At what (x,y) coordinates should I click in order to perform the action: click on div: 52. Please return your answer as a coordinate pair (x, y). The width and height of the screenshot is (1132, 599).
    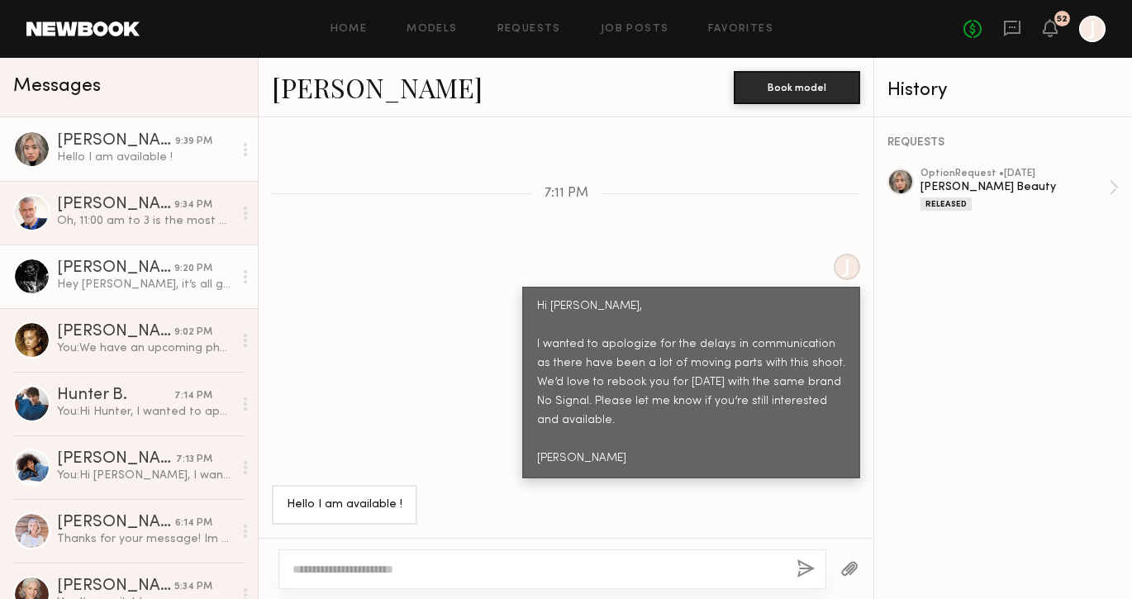
    Looking at the image, I should click on (1062, 19).